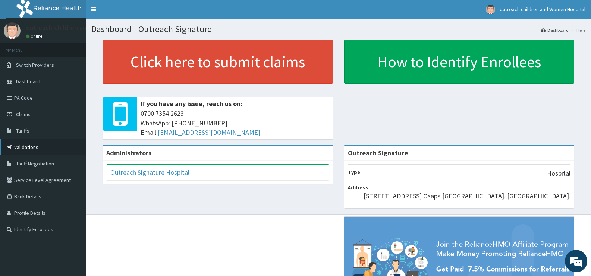 The width and height of the screenshot is (591, 276). I want to click on strong: Outreach Signature, so click(378, 153).